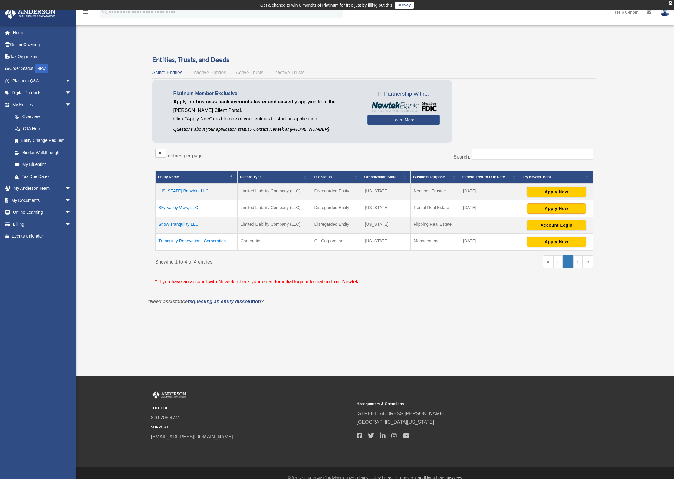  I want to click on span: In Partnership With..., so click(403, 94).